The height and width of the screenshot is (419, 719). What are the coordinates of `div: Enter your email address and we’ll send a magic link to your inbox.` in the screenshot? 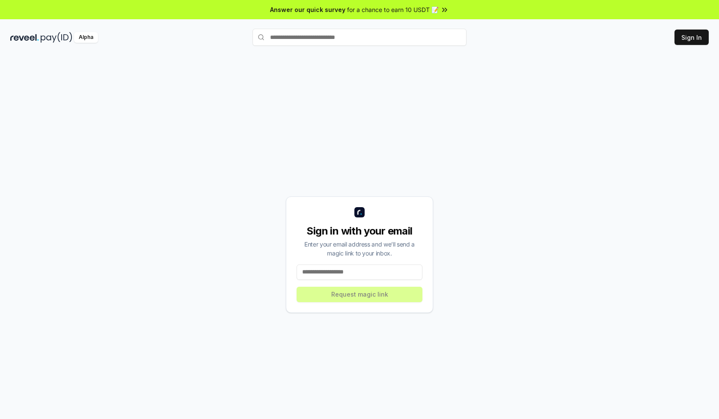 It's located at (359, 249).